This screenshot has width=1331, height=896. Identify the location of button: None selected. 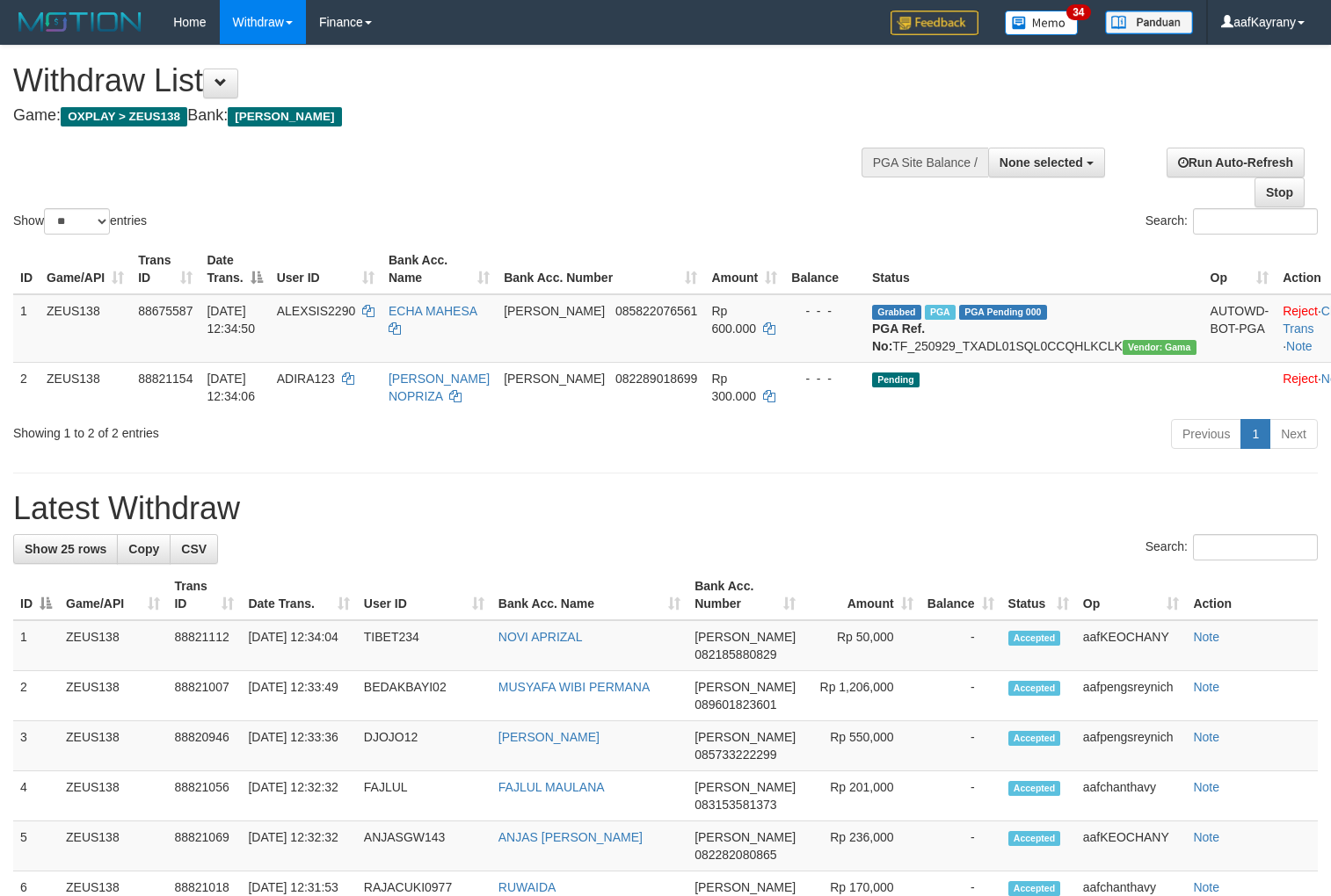
(1046, 162).